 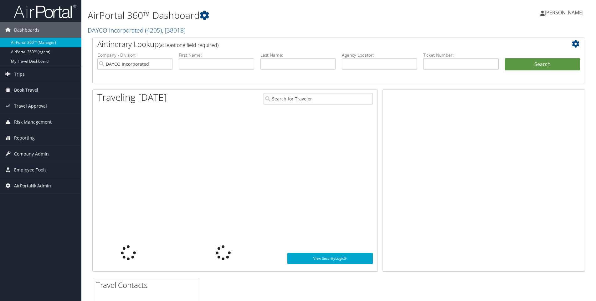 What do you see at coordinates (216, 55) in the screenshot?
I see `label: First Name:` at bounding box center [216, 55].